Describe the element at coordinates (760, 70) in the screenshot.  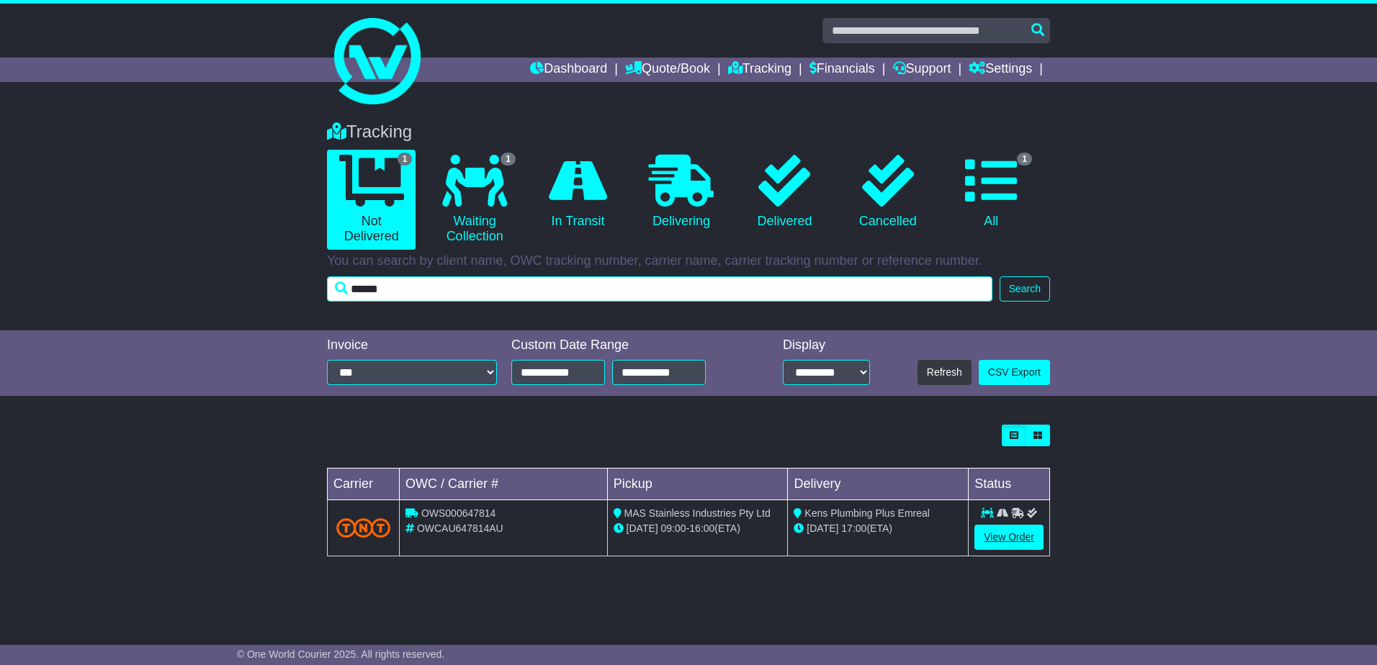
I see `a: Tracking` at that location.